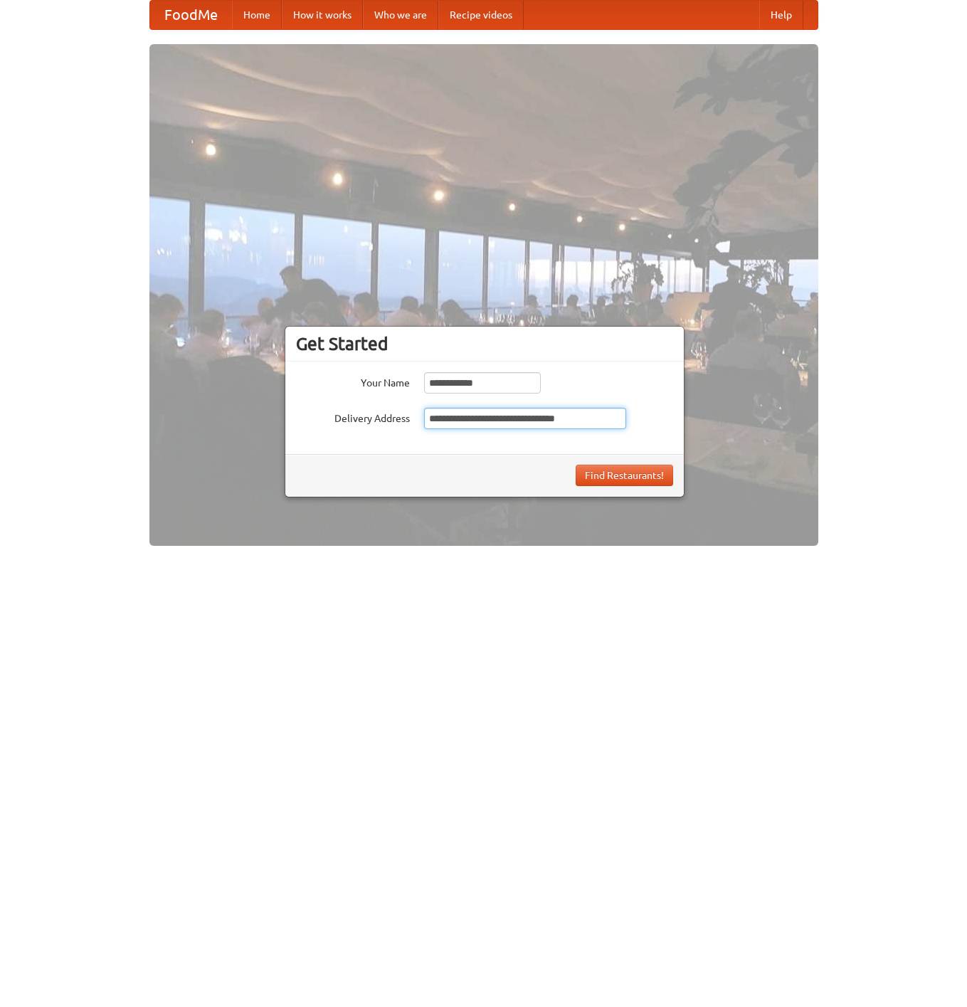 The image size is (967, 1007). What do you see at coordinates (257, 15) in the screenshot?
I see `a: Home` at bounding box center [257, 15].